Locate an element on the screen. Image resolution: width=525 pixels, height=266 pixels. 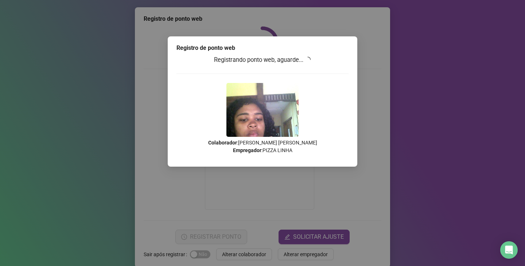
div: Registro de ponto web is located at coordinates (262, 48).